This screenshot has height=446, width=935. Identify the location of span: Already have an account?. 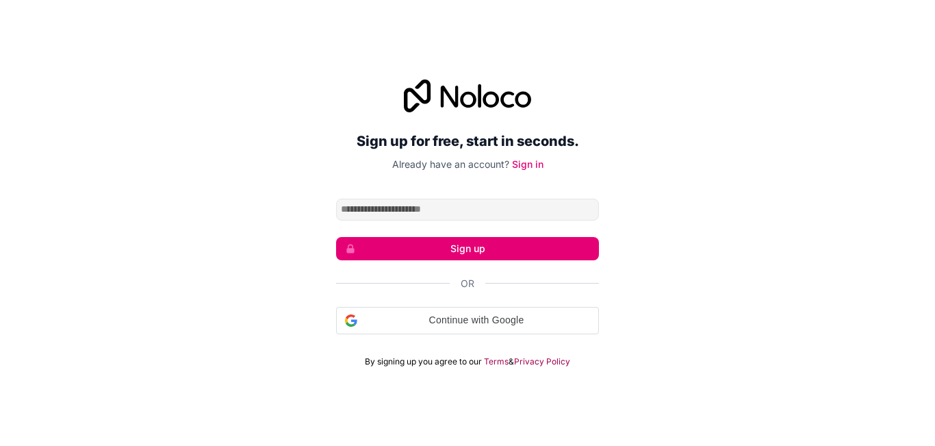
(450, 164).